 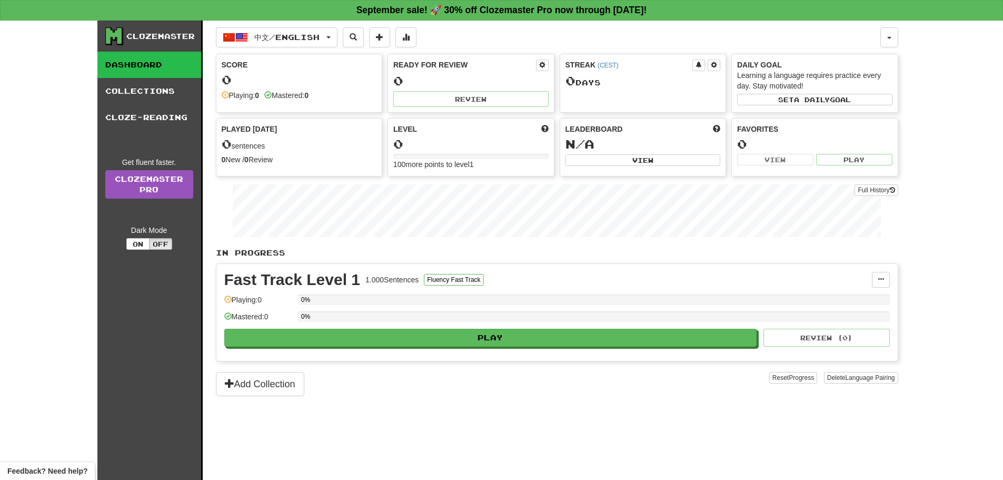 I want to click on button: Fluency Fast Track, so click(x=453, y=280).